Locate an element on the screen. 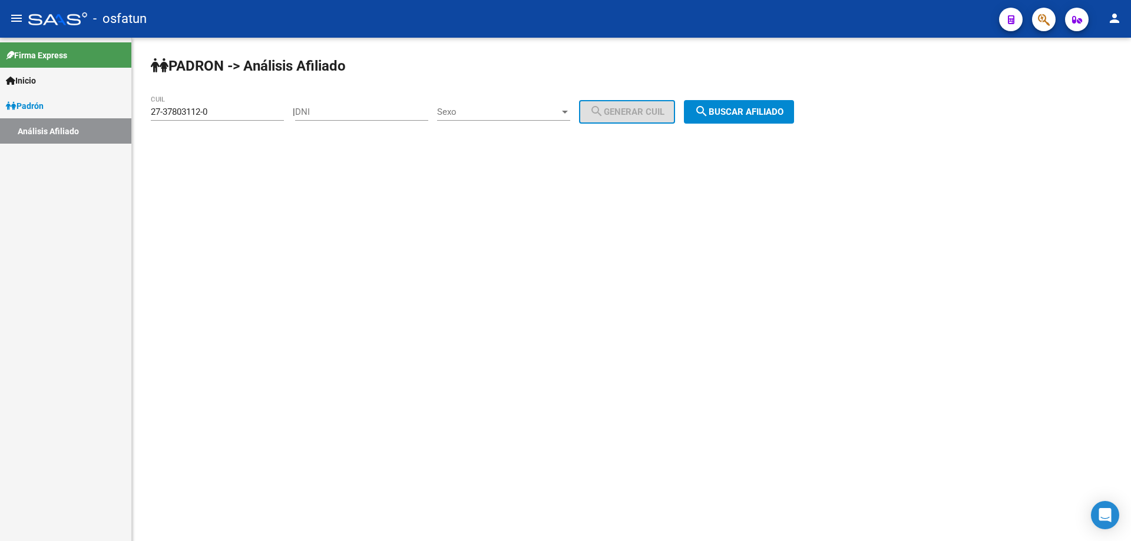 The height and width of the screenshot is (541, 1131). span: Generar CUIL is located at coordinates (627, 112).